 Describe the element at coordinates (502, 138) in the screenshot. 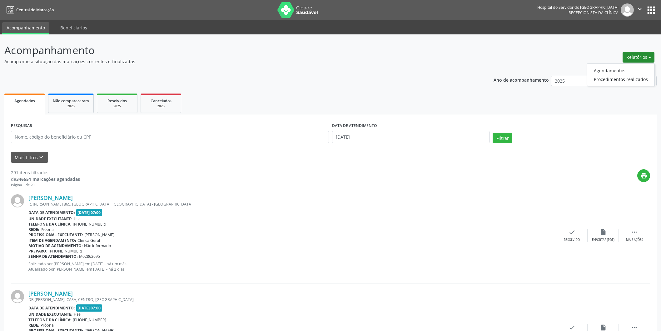

I see `button: Filtrar` at that location.